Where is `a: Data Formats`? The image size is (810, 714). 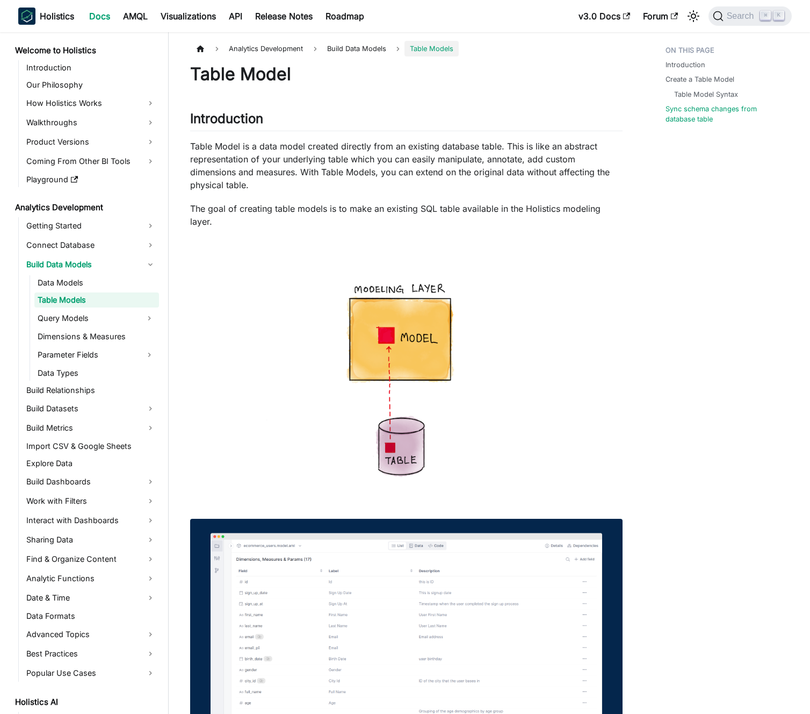
a: Data Formats is located at coordinates (91, 616).